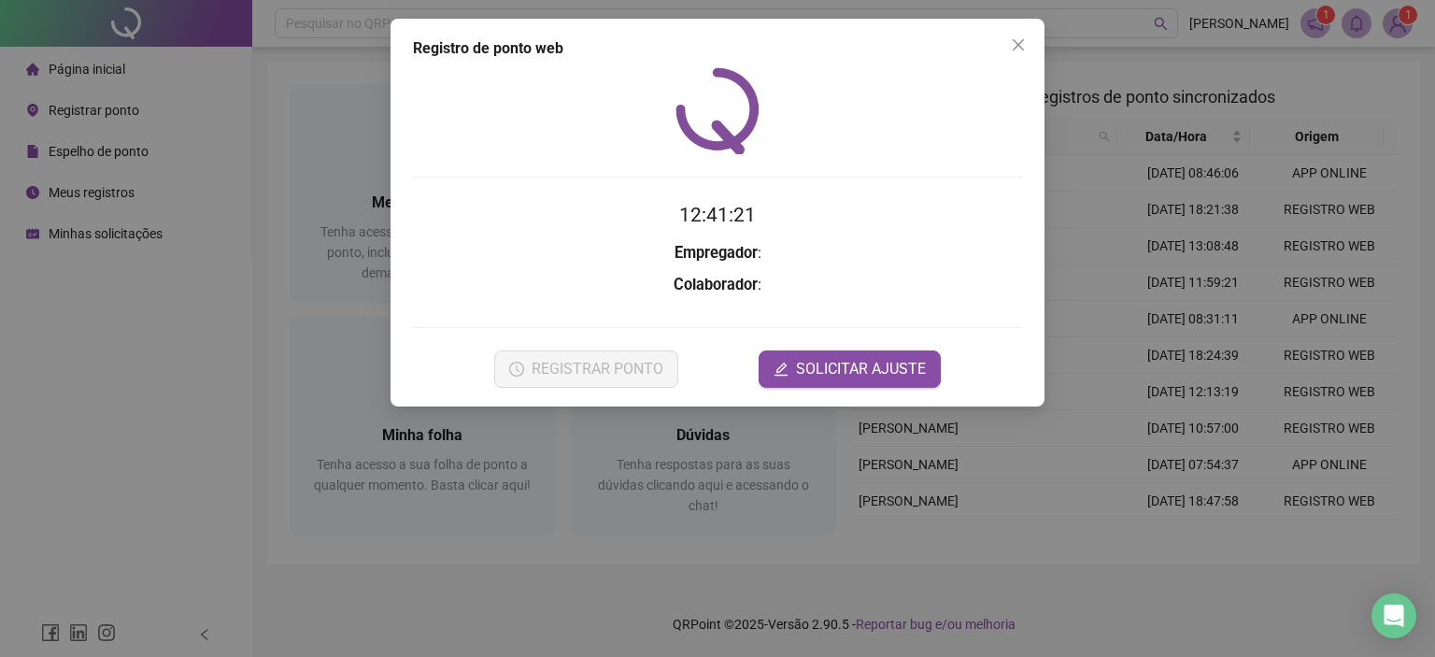 The image size is (1435, 657). What do you see at coordinates (1394, 616) in the screenshot?
I see `div: Open Intercom Messenger` at bounding box center [1394, 616].